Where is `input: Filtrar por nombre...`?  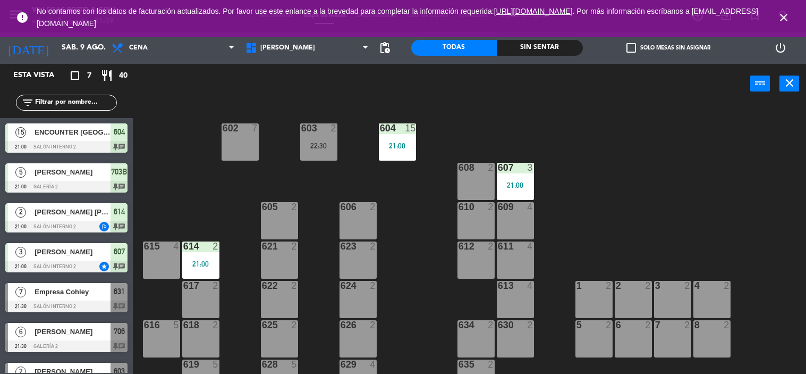 input: Filtrar por nombre... is located at coordinates (75, 103).